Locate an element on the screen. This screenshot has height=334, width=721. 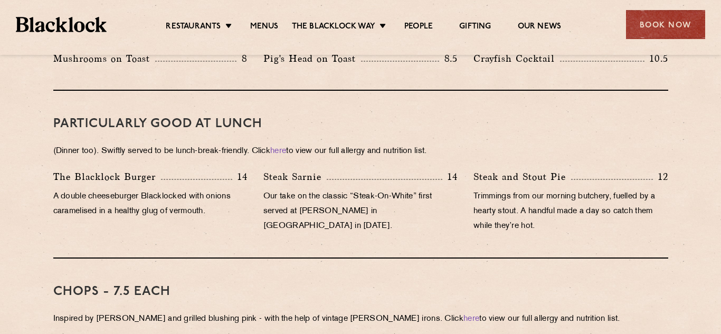
p: 12 is located at coordinates (660, 177).